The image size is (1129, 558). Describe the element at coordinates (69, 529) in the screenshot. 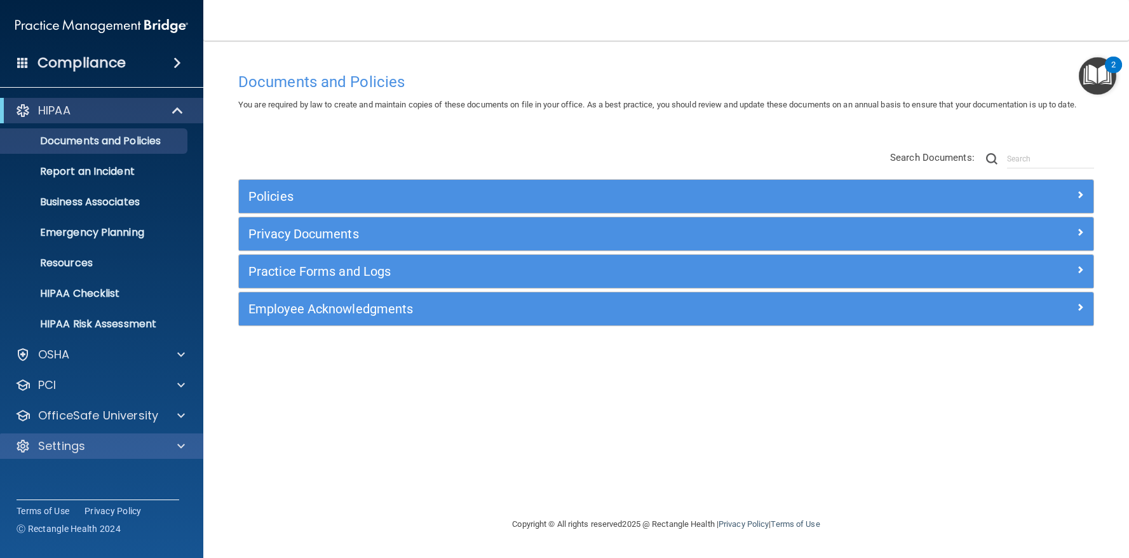

I see `span: Ⓒ Rectangle Health 2024` at that location.